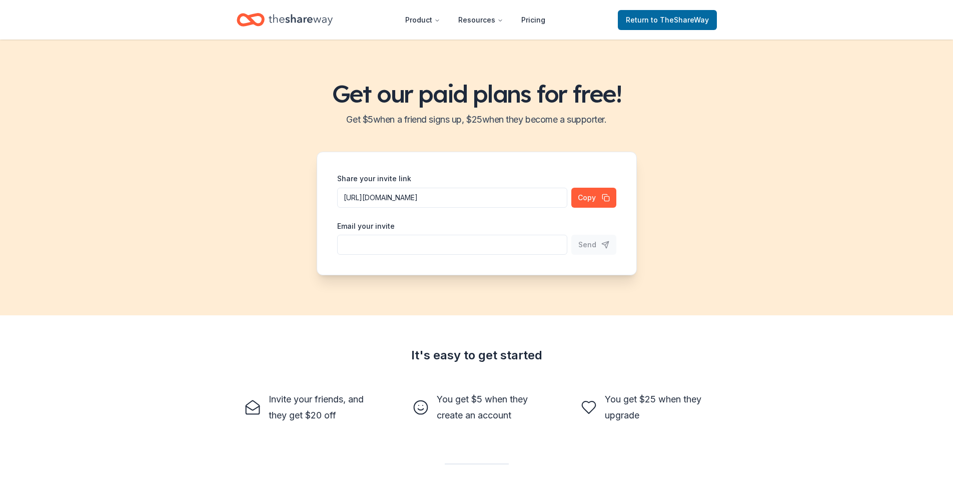 This screenshot has width=953, height=477. What do you see at coordinates (321, 407) in the screenshot?
I see `div: Invite your friends, and they get $20 off` at bounding box center [321, 407].